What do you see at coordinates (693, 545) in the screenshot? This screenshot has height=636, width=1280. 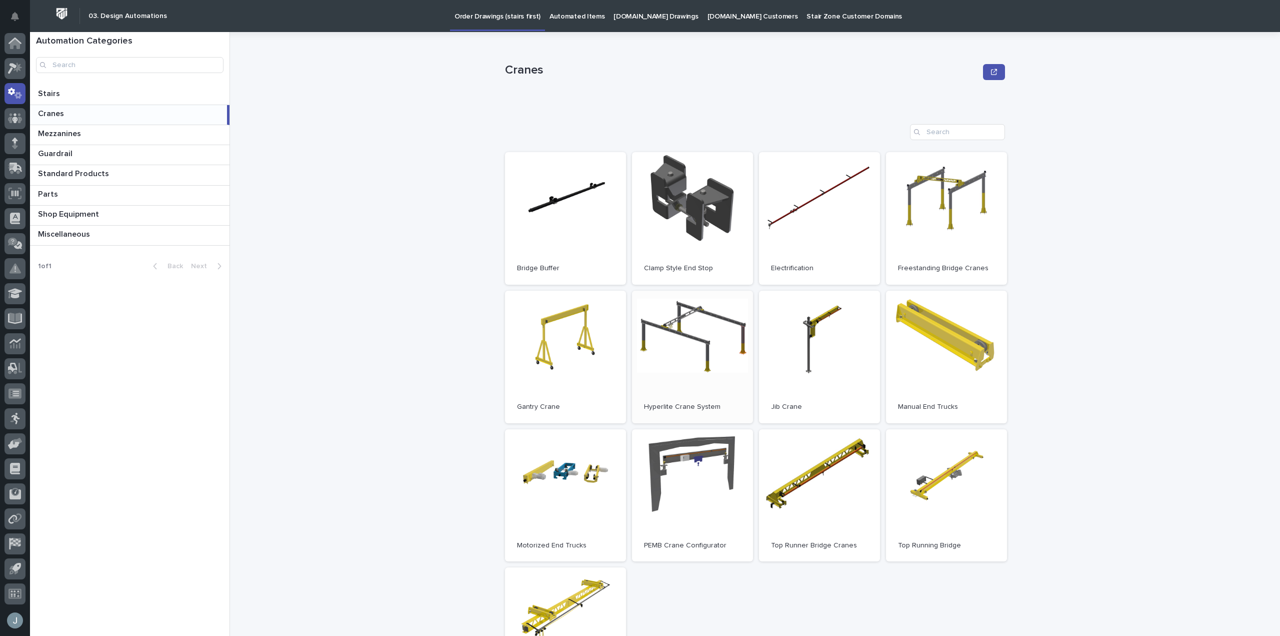 I see `p: PEMB Crane Configurator` at bounding box center [693, 545].